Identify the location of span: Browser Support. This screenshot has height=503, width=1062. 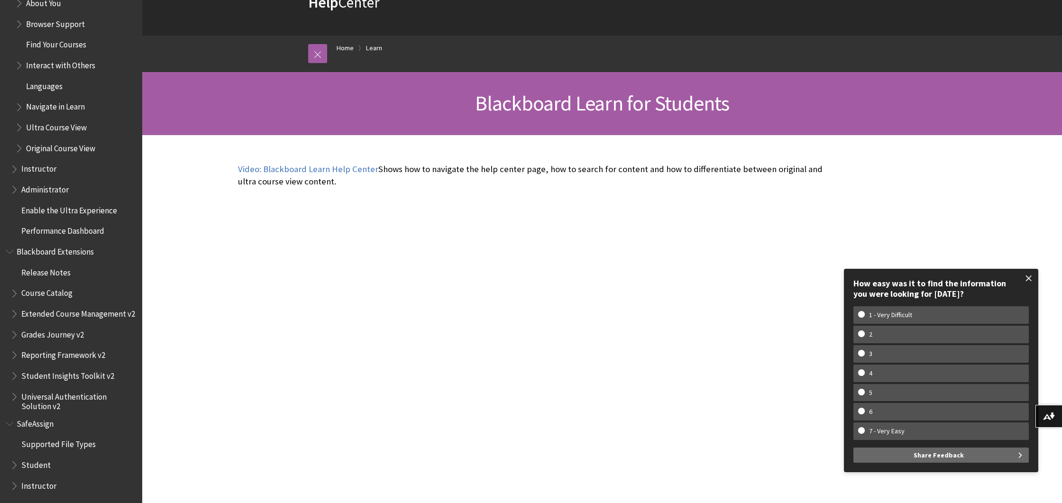
(55, 22).